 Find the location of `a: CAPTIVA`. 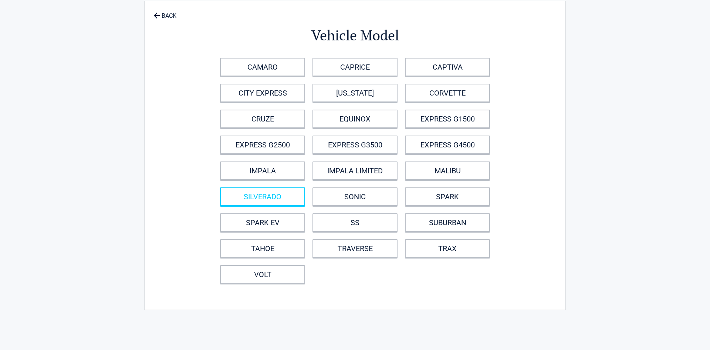

a: CAPTIVA is located at coordinates (448, 67).